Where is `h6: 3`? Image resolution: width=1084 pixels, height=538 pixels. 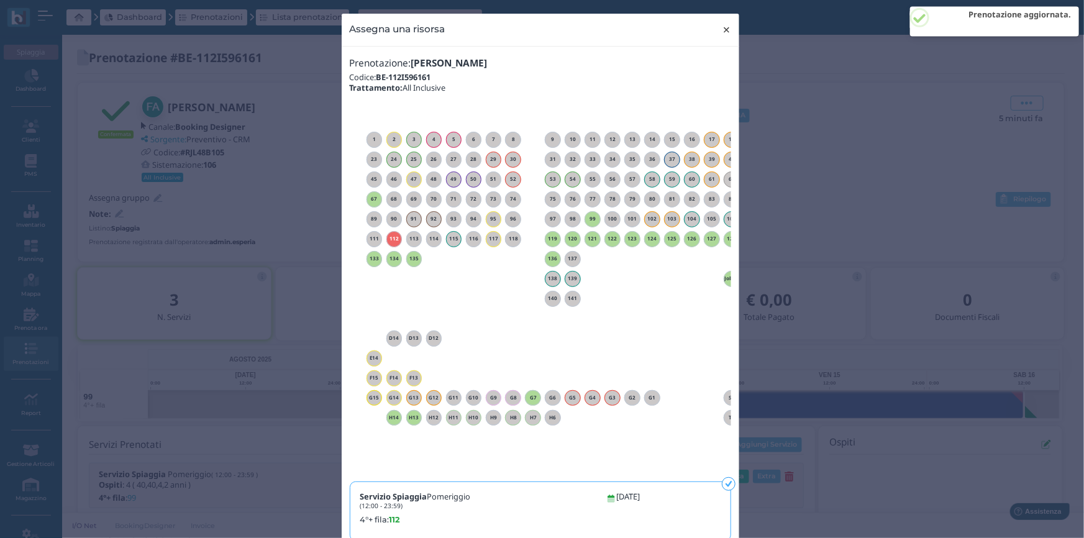
h6: 3 is located at coordinates (414, 139).